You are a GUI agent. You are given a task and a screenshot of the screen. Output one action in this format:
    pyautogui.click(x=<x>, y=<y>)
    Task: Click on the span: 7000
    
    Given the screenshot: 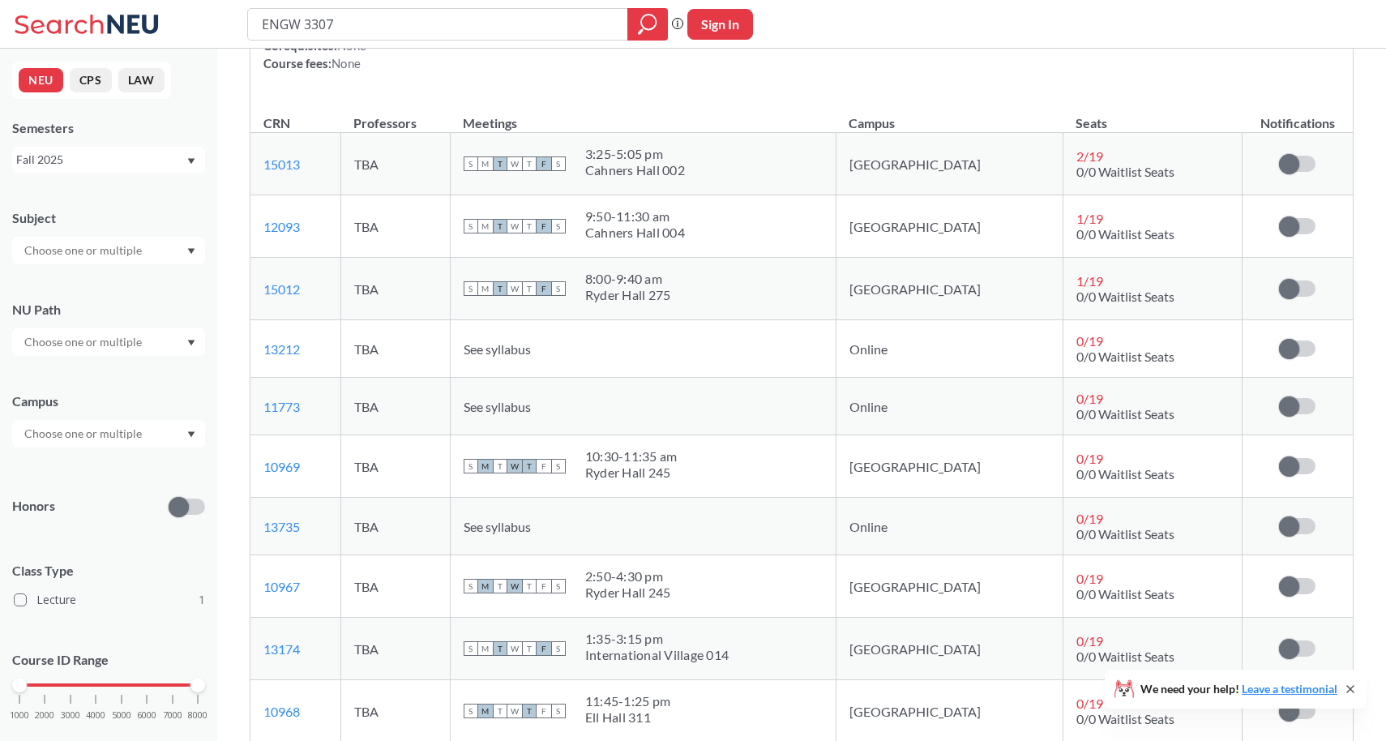 What is the action you would take?
    pyautogui.click(x=173, y=715)
    